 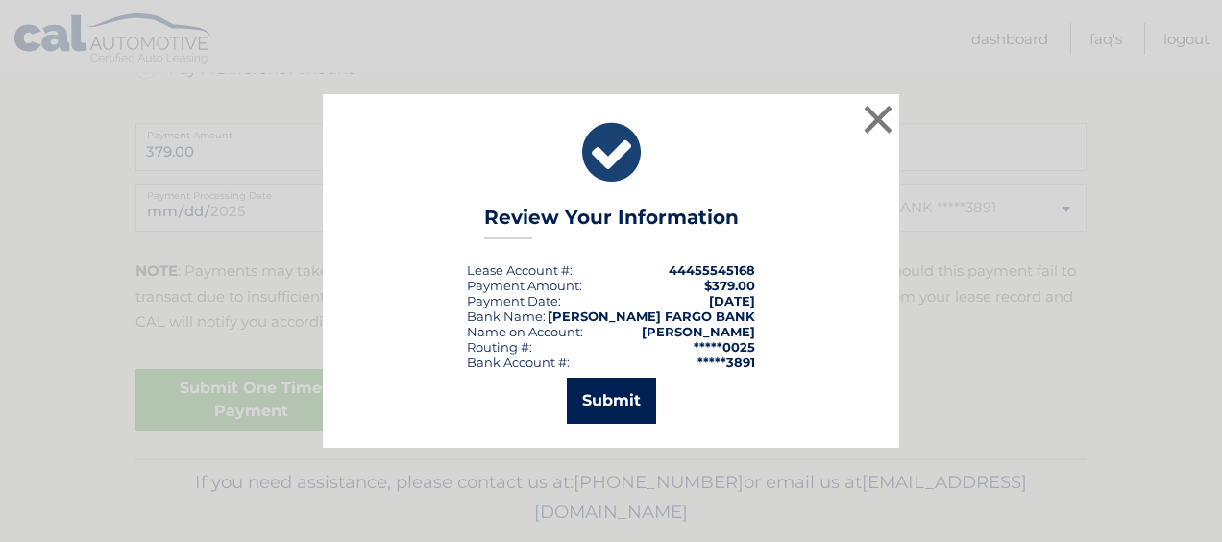 What do you see at coordinates (729, 285) in the screenshot?
I see `span: $379.00` at bounding box center [729, 285].